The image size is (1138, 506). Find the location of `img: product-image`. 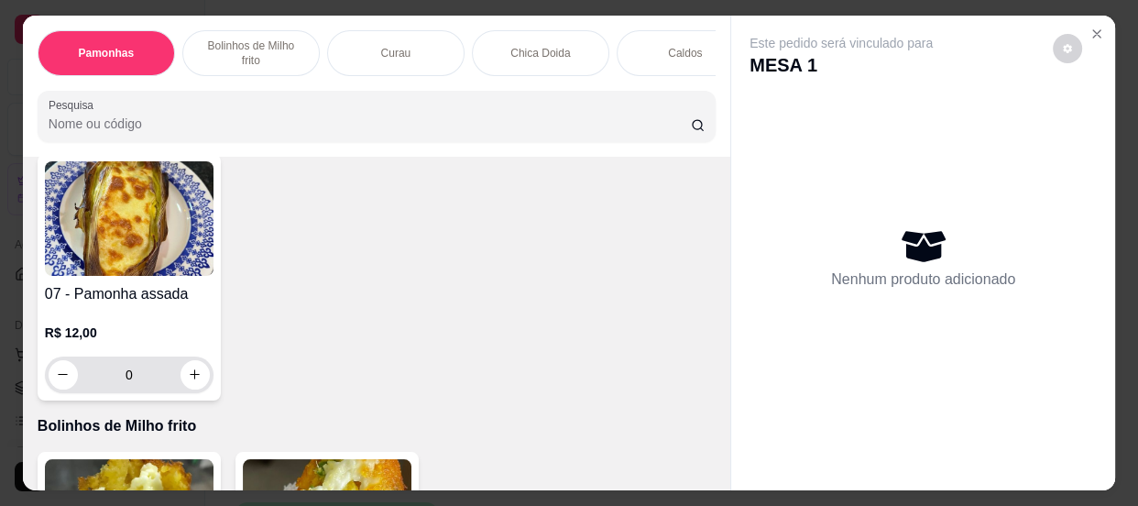

img: product-image is located at coordinates (129, 218).